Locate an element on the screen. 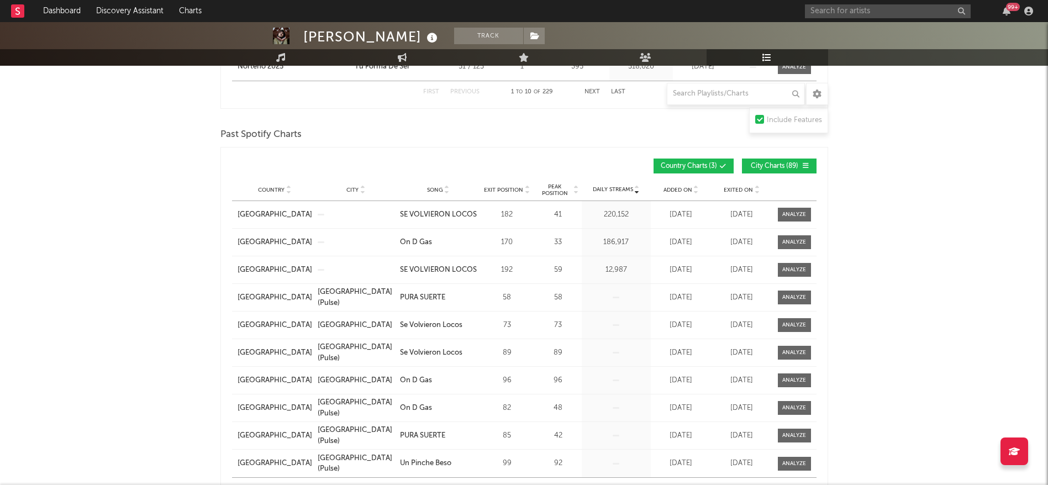 This screenshot has width=1048, height=485. button: Last is located at coordinates (618, 92).